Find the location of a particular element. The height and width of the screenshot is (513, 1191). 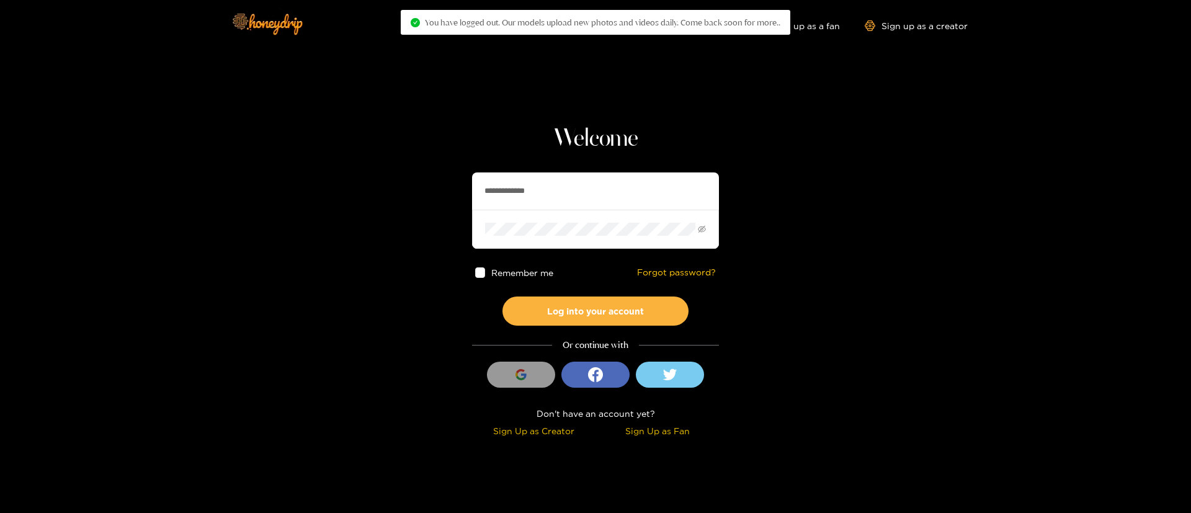

a: Sign up as a creator is located at coordinates (916, 25).